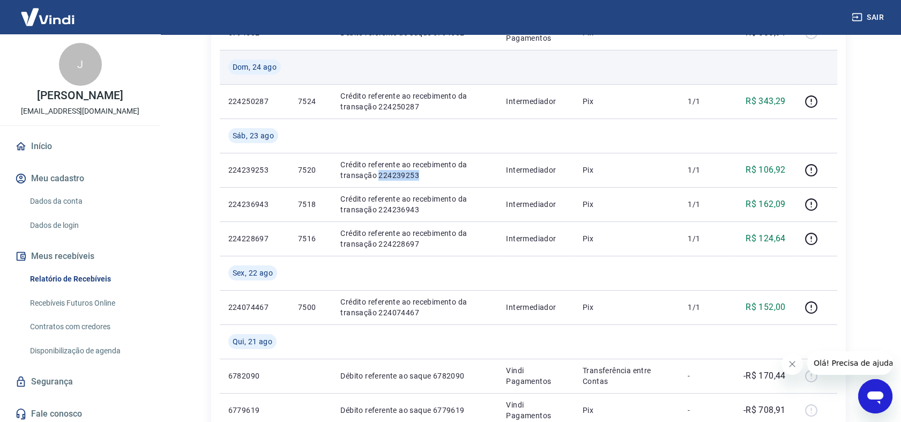  Describe the element at coordinates (253, 342) in the screenshot. I see `span: Qui, 21 ago` at that location.